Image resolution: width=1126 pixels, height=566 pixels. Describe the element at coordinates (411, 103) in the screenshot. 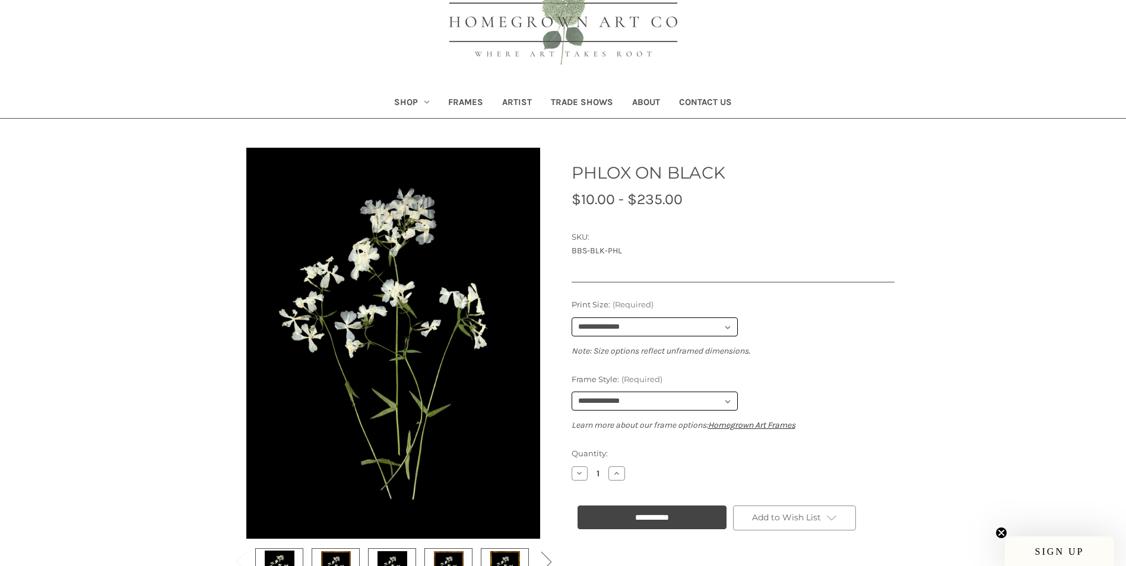

I see `a: Shop` at that location.